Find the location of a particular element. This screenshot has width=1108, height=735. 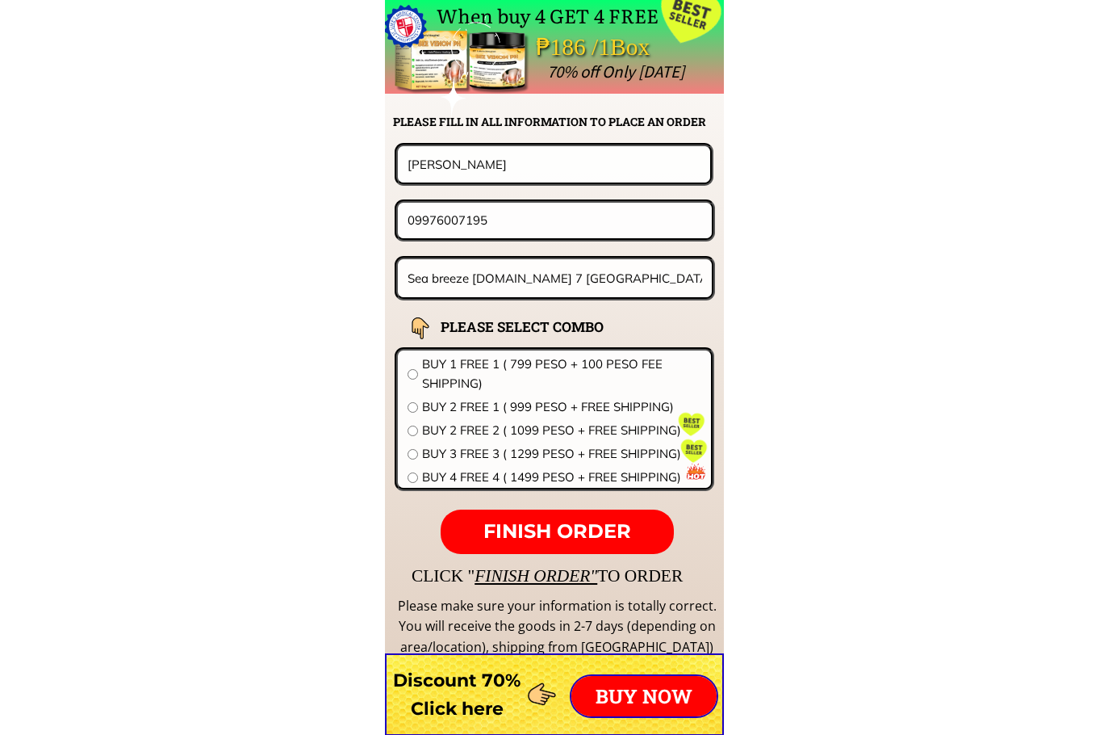

h2: PLEASE FILL IN ALL INFORMATION TO PLACE AN ORDER is located at coordinates (558, 122).